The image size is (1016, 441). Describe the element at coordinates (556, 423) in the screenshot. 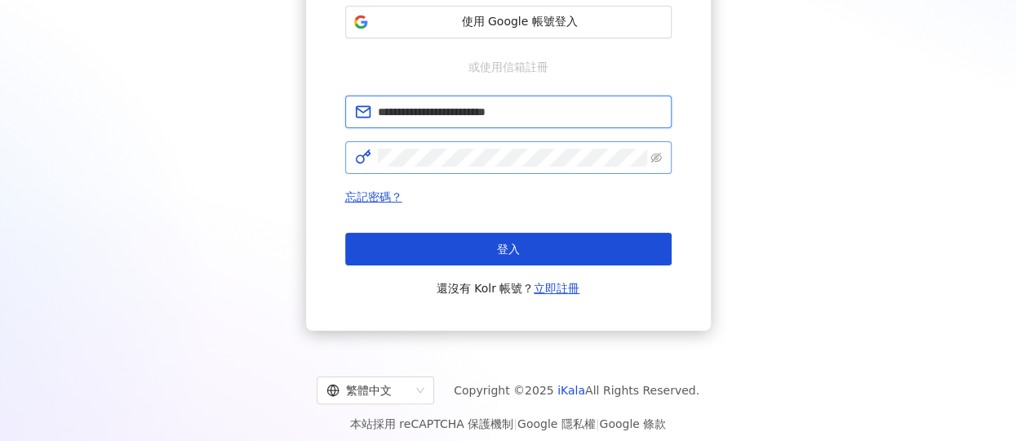

I see `a: Google 隱私權` at that location.